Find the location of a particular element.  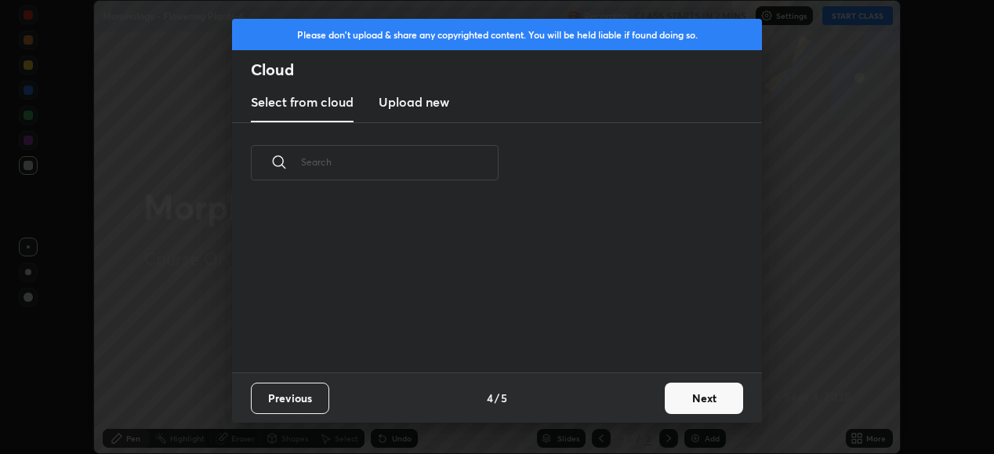

input: Search is located at coordinates (400, 162).